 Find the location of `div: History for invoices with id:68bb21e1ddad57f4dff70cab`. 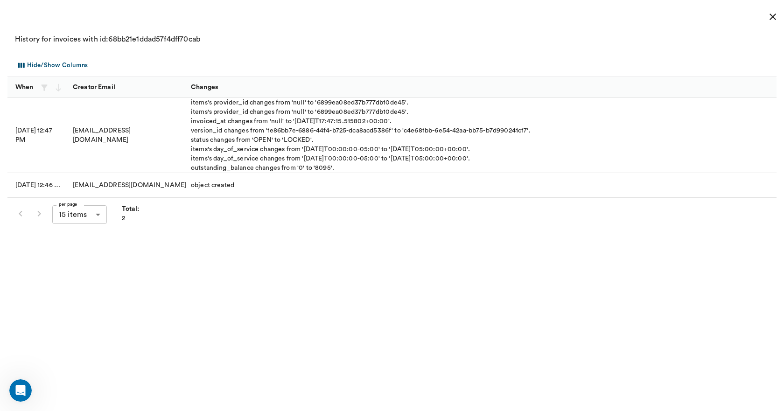

div: History for invoices with id:68bb21e1ddad57f4dff70cab is located at coordinates (392, 39).